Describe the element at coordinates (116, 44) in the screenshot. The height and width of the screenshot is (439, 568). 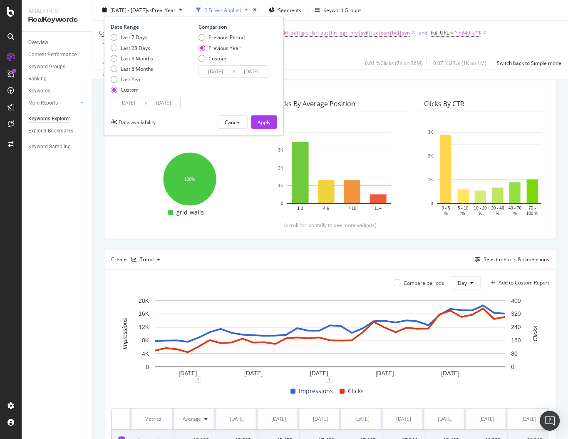
I see `button: Add Filter` at that location.